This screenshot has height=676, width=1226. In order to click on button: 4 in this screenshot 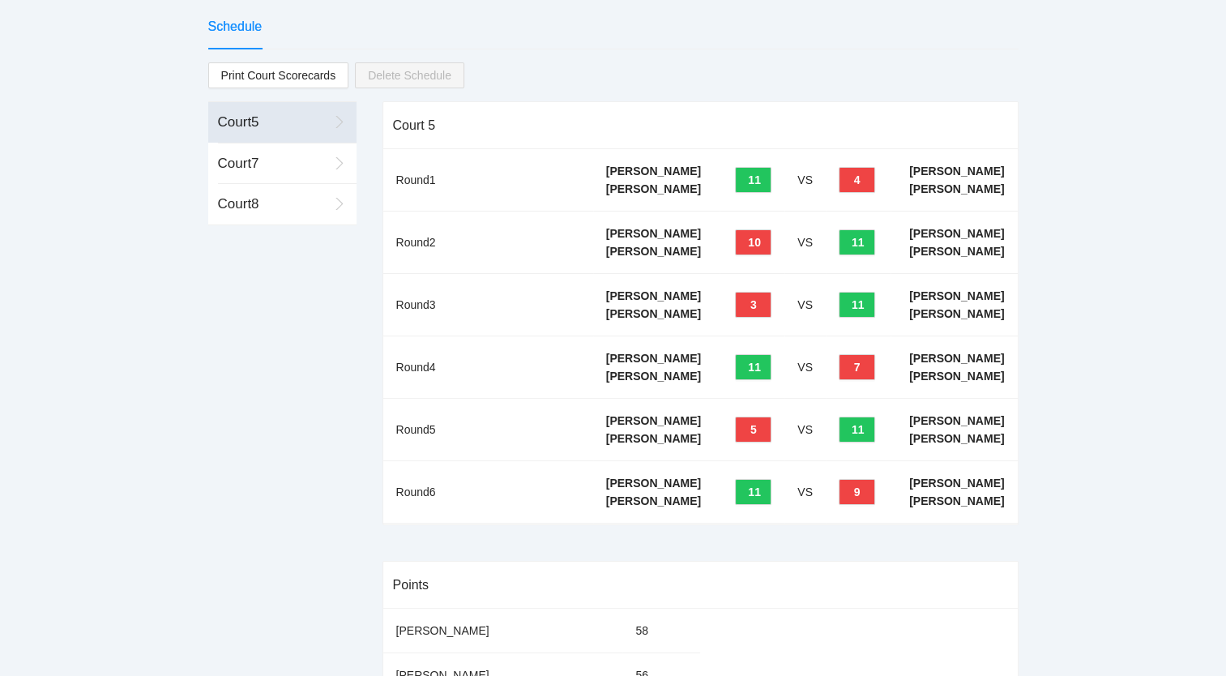, I will do `click(857, 180)`.